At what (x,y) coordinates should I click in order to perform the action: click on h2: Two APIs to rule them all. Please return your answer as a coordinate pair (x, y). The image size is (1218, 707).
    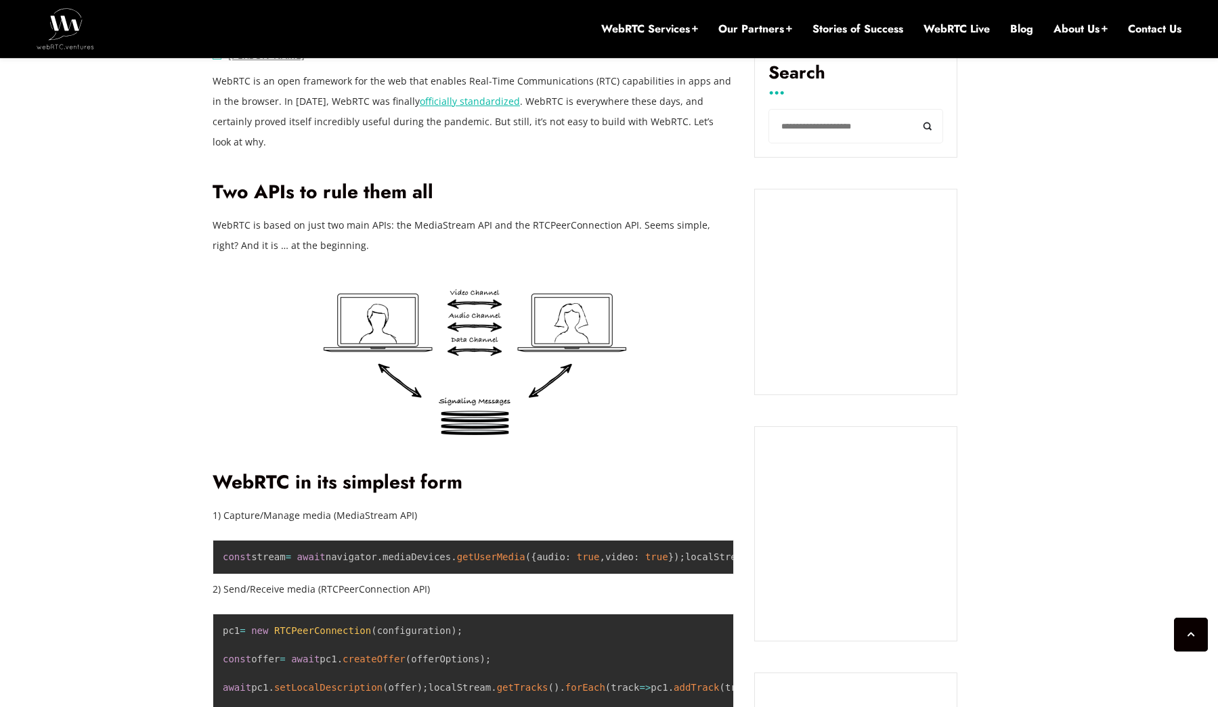
    Looking at the image, I should click on (473, 192).